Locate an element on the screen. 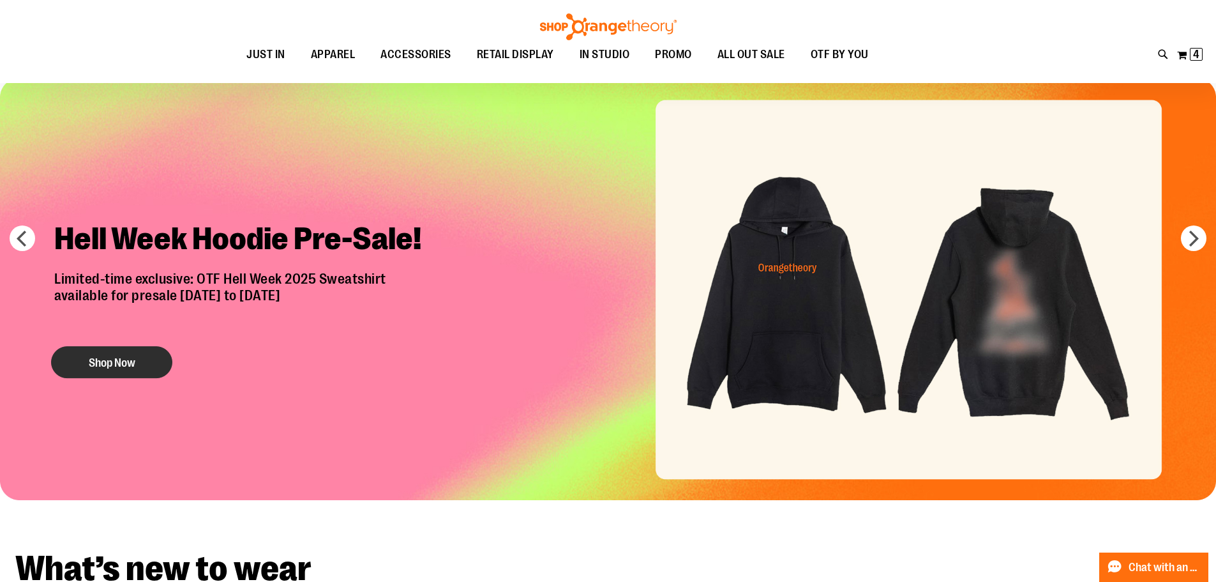  span: 4 is located at coordinates (1196, 54).